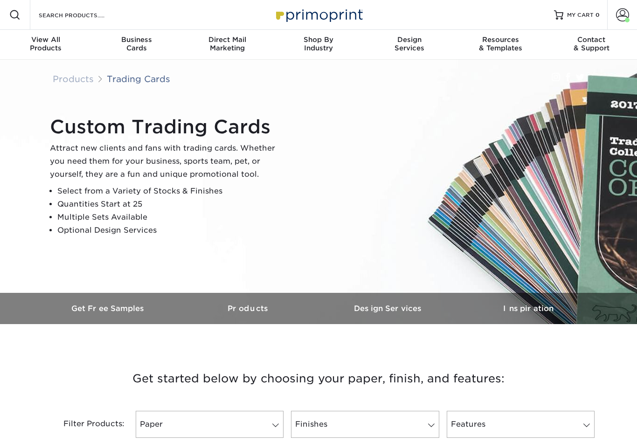 The image size is (637, 443). I want to click on div: & Support, so click(591, 44).